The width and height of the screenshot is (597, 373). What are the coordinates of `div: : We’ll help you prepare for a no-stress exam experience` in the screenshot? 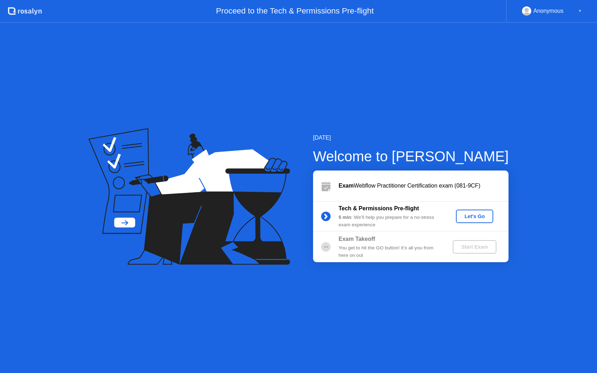 It's located at (390, 221).